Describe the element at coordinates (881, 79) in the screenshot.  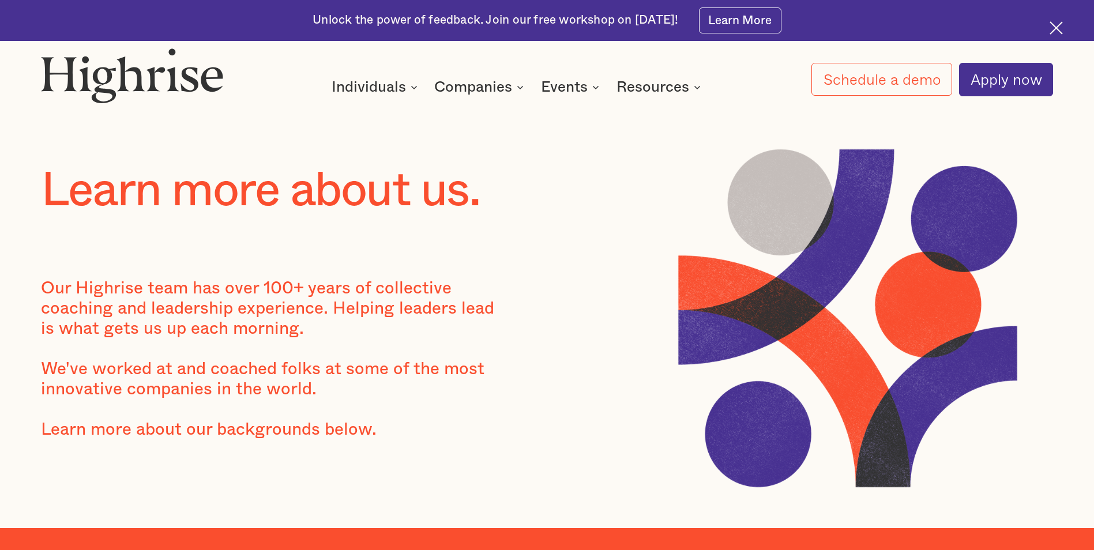
I see `a: Schedule a demo` at that location.